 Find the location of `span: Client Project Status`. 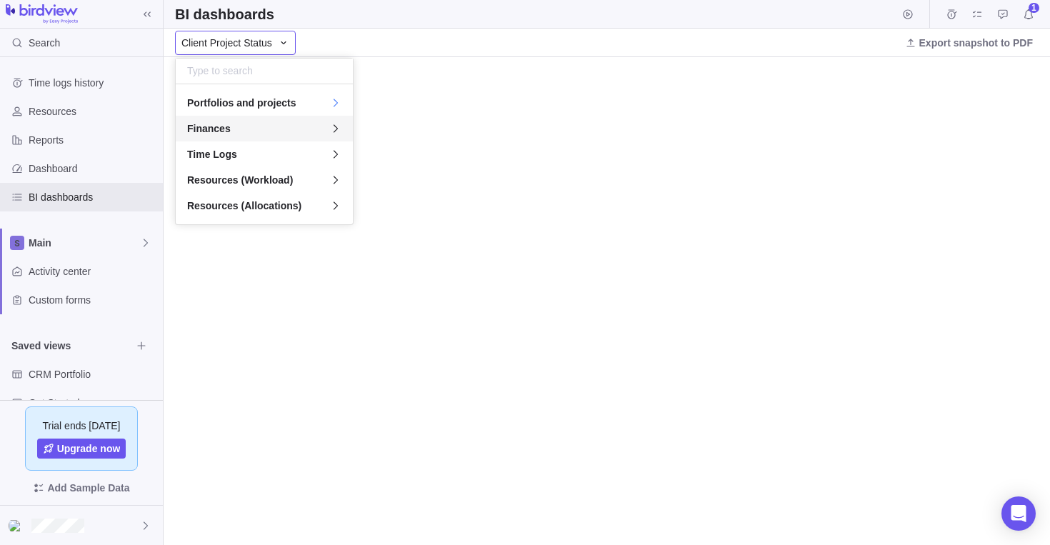

span: Client Project Status is located at coordinates (226, 43).